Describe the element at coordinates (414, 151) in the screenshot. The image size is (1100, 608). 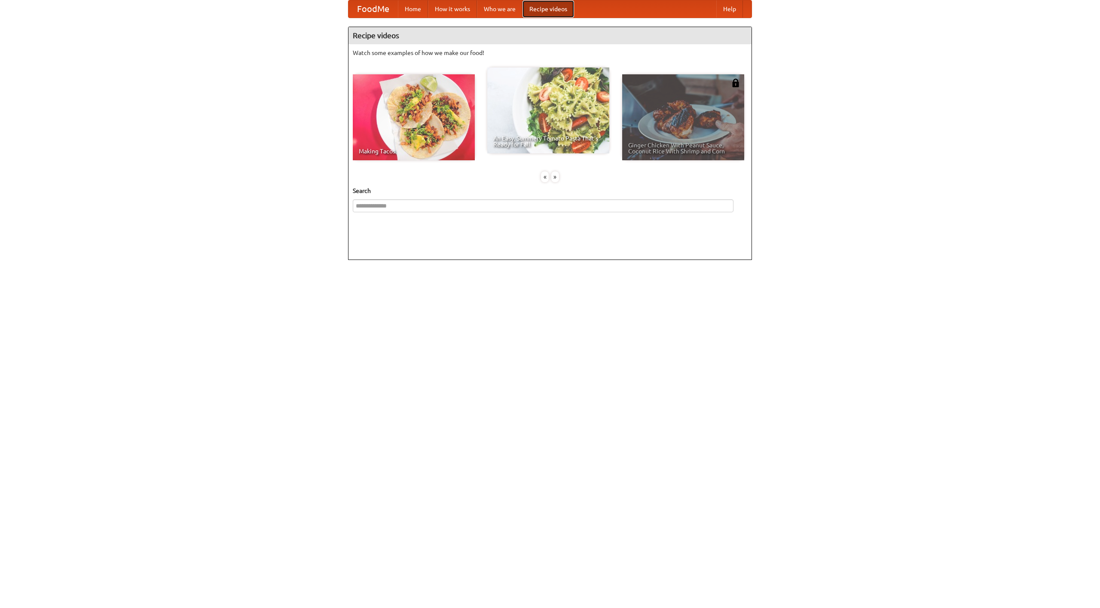
I see `span: Making Tacos` at that location.